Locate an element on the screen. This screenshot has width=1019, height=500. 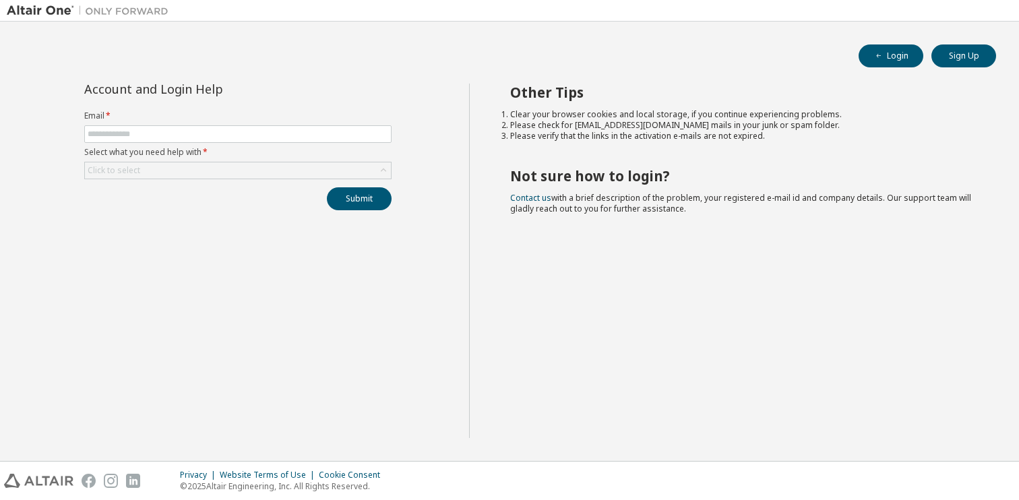
a: Contact us is located at coordinates (530, 197).